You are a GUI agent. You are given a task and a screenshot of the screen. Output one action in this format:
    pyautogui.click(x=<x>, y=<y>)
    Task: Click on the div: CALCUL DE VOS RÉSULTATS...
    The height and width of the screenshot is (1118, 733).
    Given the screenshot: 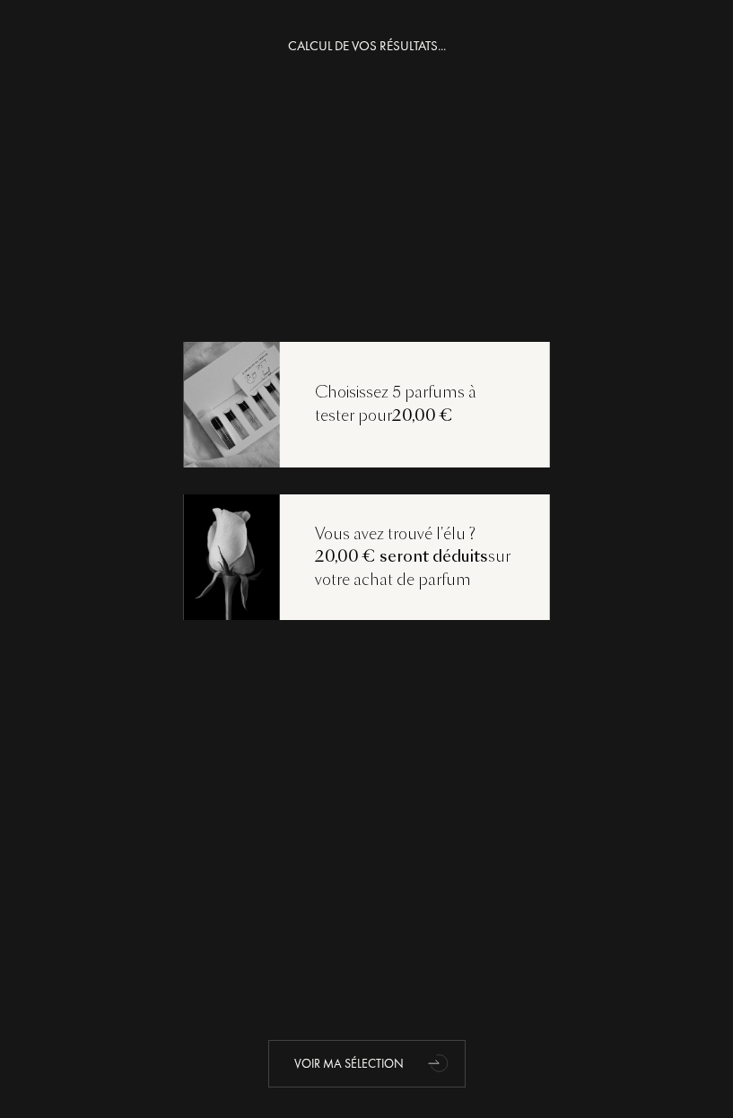 What is the action you would take?
    pyautogui.click(x=367, y=46)
    